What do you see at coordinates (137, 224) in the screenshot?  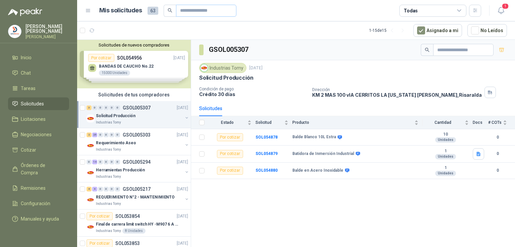 I see `p: Final de carrera limit switch HY -M907 6 A - 250 V a.c` at bounding box center [137, 224].